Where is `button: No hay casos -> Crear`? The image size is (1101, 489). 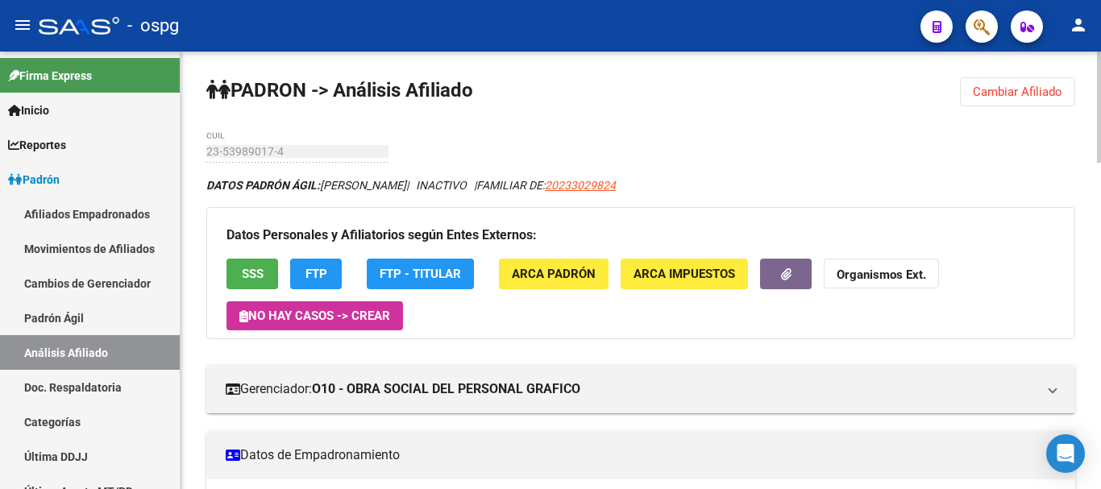 button: No hay casos -> Crear is located at coordinates (314, 316).